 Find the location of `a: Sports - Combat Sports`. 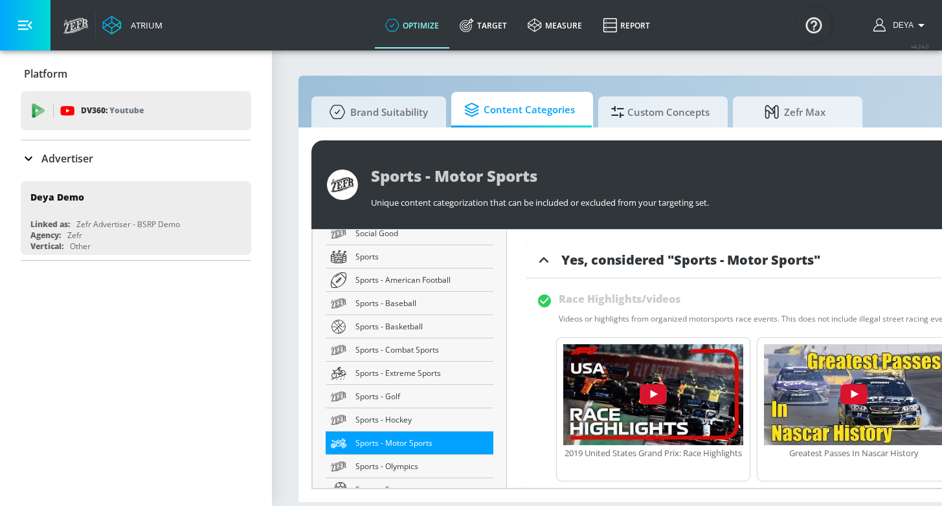

a: Sports - Combat Sports is located at coordinates (409, 350).